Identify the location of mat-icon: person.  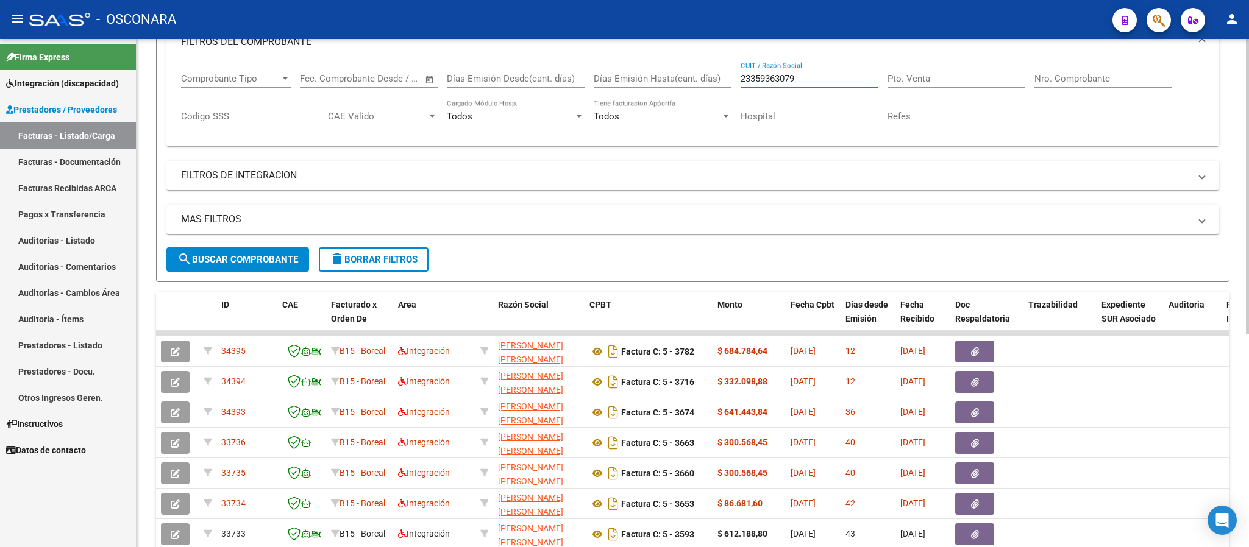
(1232, 19).